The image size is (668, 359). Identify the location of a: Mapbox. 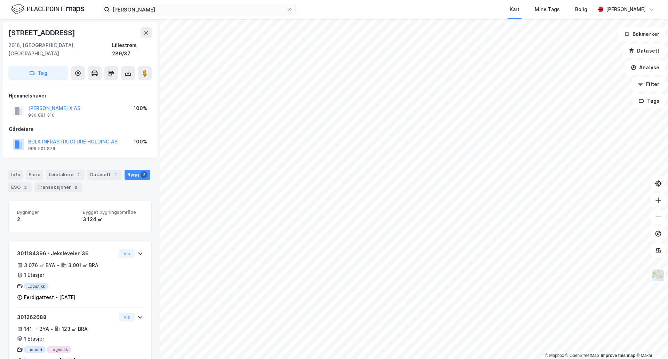
(554, 355).